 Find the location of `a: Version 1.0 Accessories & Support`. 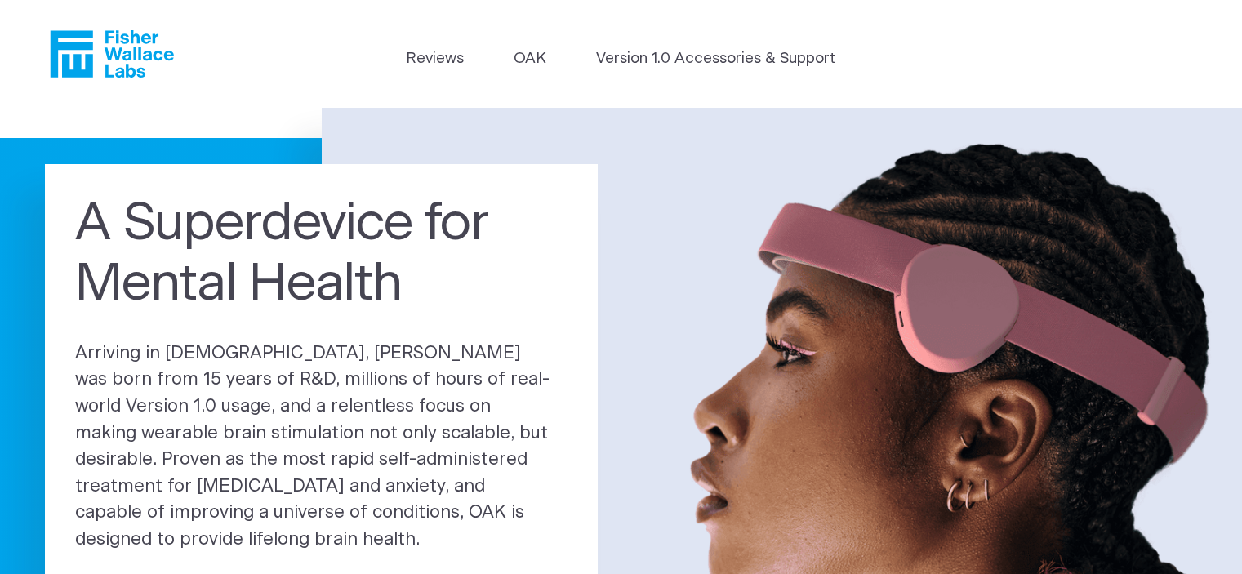

a: Version 1.0 Accessories & Support is located at coordinates (716, 59).